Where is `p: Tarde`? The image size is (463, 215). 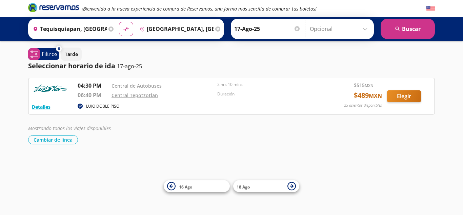
p: Tarde is located at coordinates (71, 54).